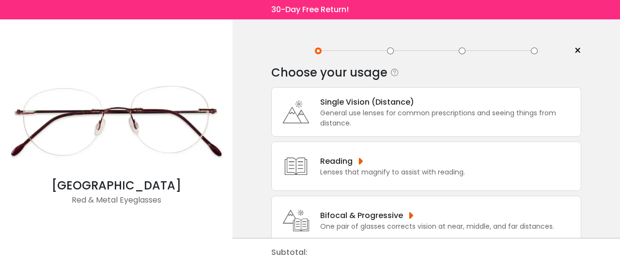 This screenshot has height=267, width=620. What do you see at coordinates (393, 161) in the screenshot?
I see `div: Reading` at bounding box center [393, 161].